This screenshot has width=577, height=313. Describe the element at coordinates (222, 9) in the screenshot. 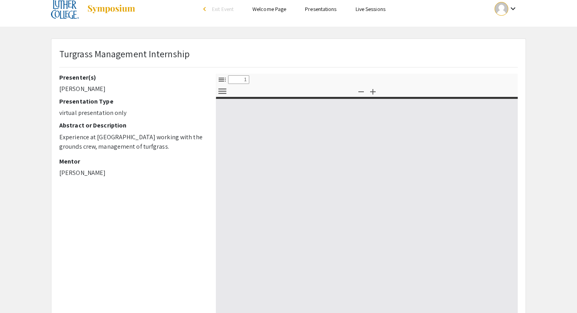

I see `span: Exit Event` at that location.